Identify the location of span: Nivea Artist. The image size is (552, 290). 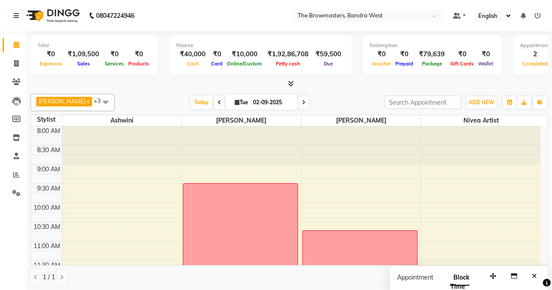
(481, 120).